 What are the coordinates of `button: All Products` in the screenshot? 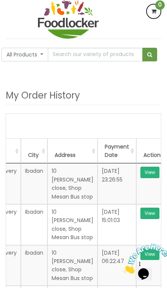 It's located at (25, 54).